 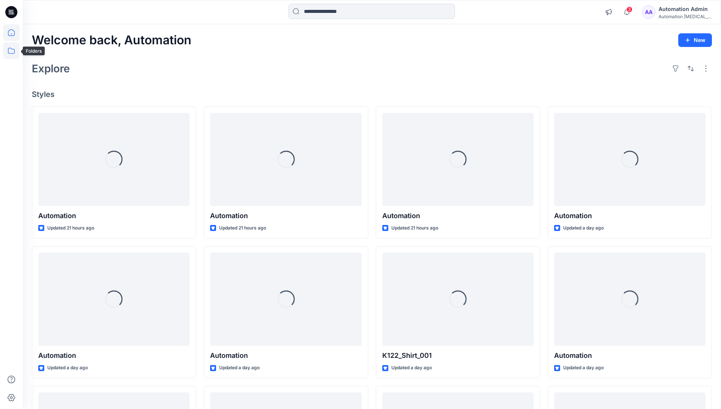 What do you see at coordinates (372, 94) in the screenshot?
I see `h4: Styles` at bounding box center [372, 94].